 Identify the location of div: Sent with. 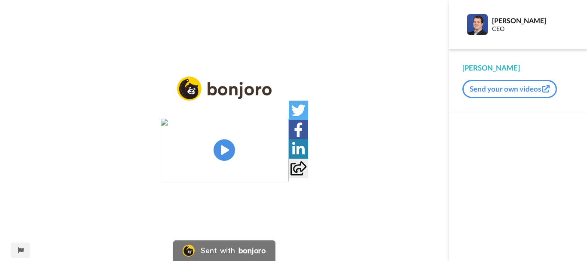
(218, 251).